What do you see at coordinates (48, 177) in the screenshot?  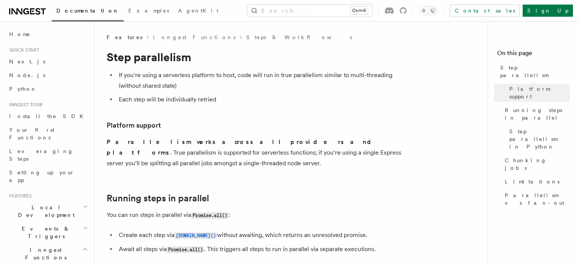 I see `a: Setting up your app` at bounding box center [48, 177].